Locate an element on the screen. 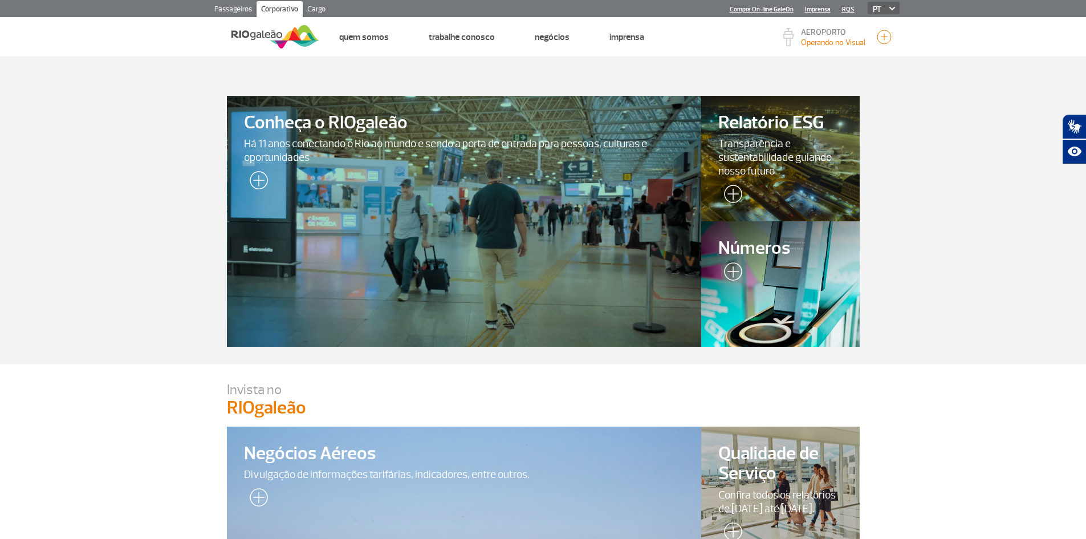  a: Relatório ESGTransparência e sustentabilidade guiando nosso futuro is located at coordinates (780, 158).